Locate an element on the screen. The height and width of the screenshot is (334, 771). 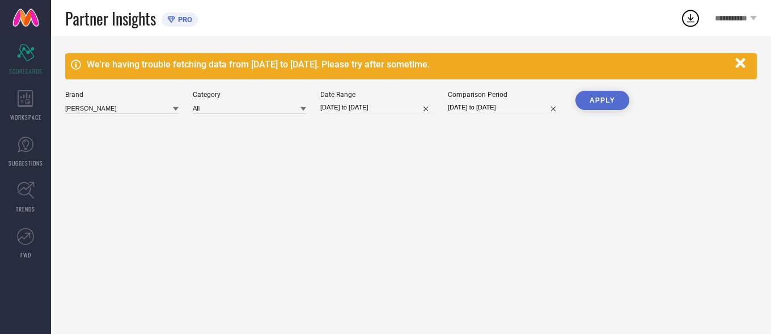
input: Select comparison period is located at coordinates (504, 107).